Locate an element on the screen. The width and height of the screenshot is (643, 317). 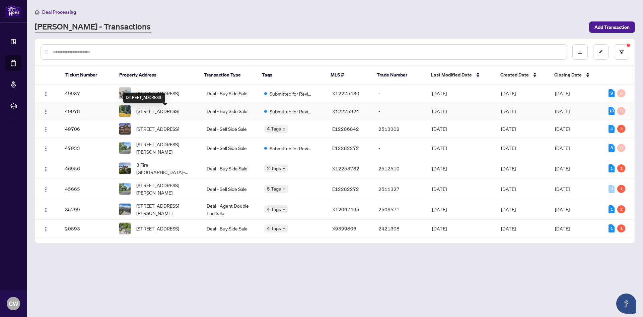
th: Trade Number is located at coordinates (398, 75).